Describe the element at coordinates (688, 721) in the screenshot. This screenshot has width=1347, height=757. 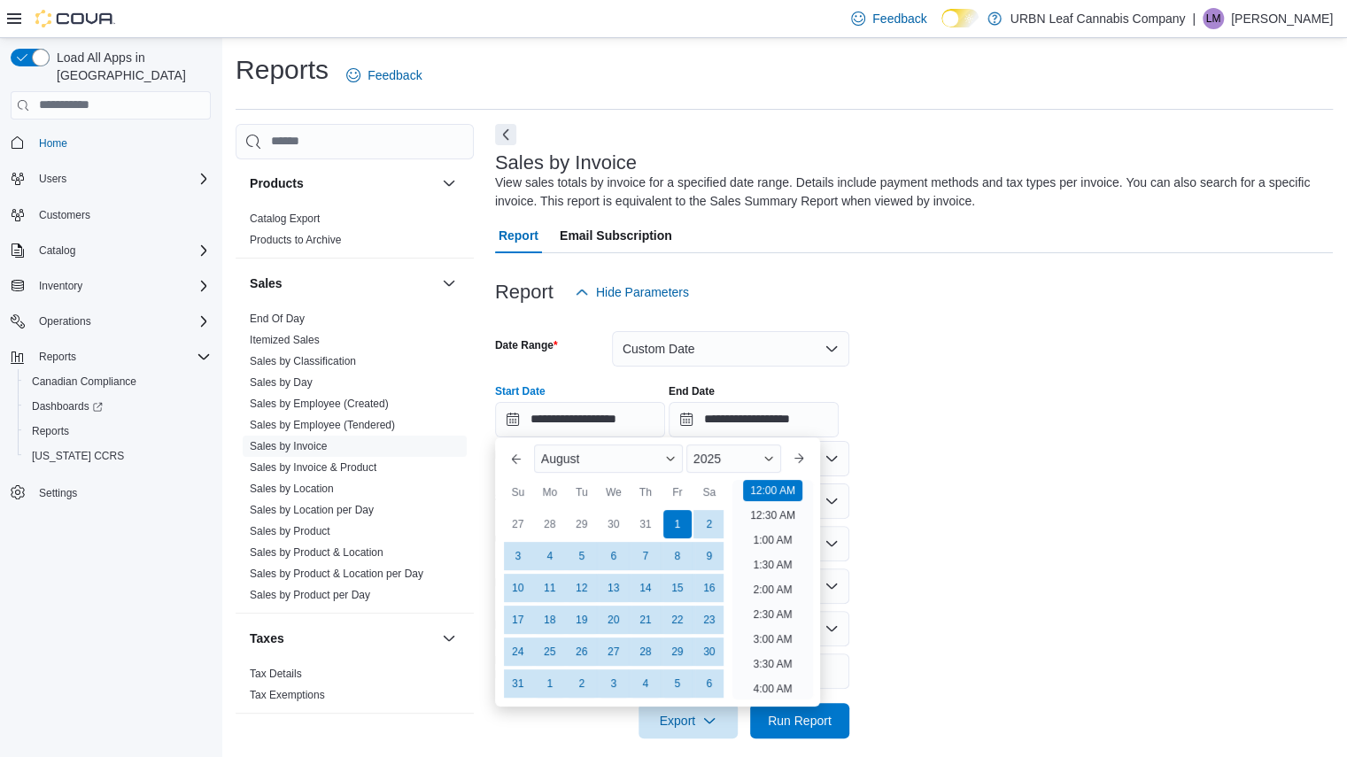
I see `span: Export` at that location.